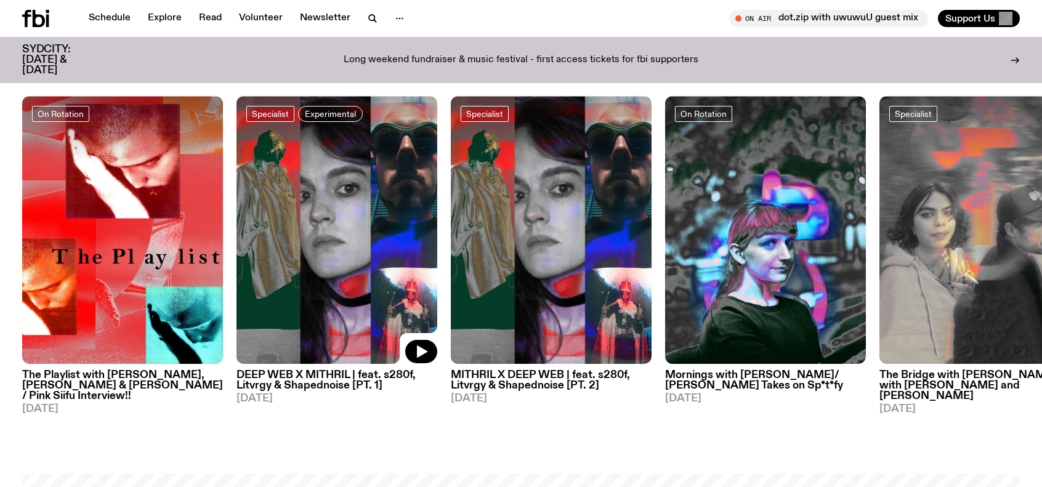  I want to click on button: On Airdot.zip with uwuwuU guest mix, so click(828, 18).